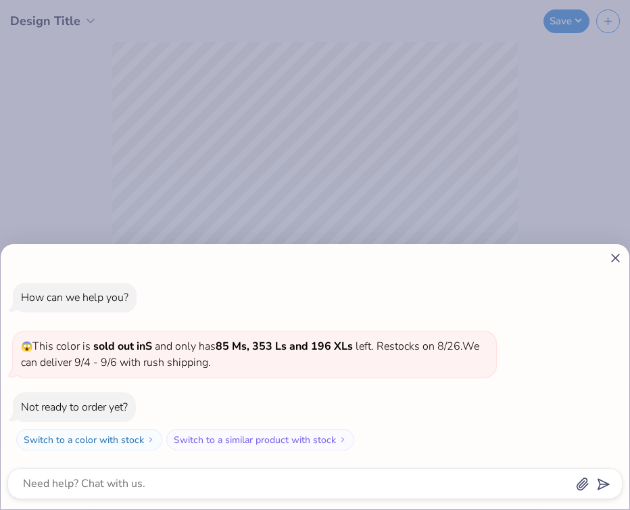  What do you see at coordinates (250, 354) in the screenshot?
I see `span: This color is and only has left . Restocks on 8/26. We can deliver 9/4 - 9/6 with rush shipping.` at bounding box center [250, 354].